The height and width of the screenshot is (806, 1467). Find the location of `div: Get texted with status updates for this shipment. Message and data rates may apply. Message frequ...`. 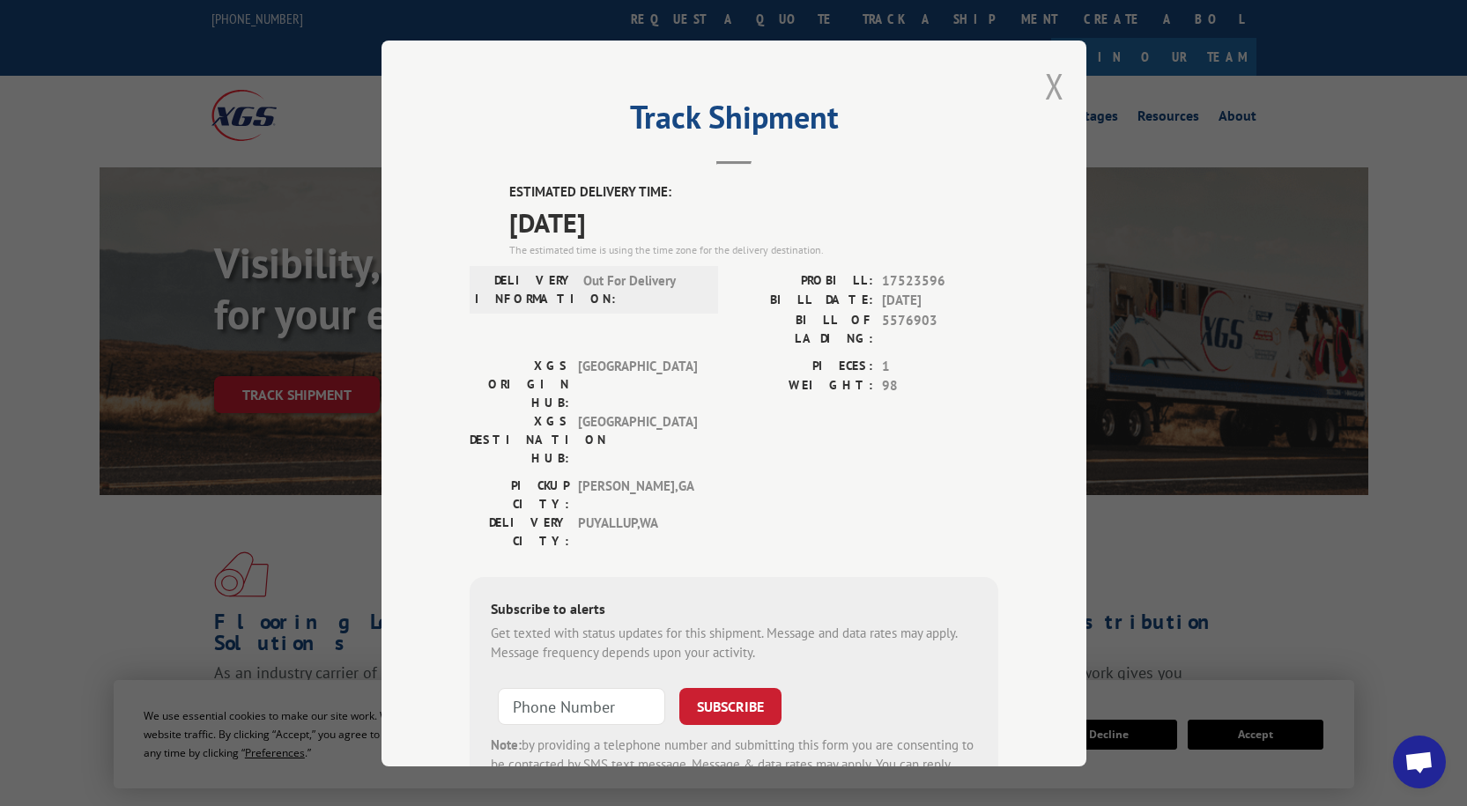

div: Get texted with status updates for this shipment. Message and data rates may apply. Message frequ... is located at coordinates (734, 643).